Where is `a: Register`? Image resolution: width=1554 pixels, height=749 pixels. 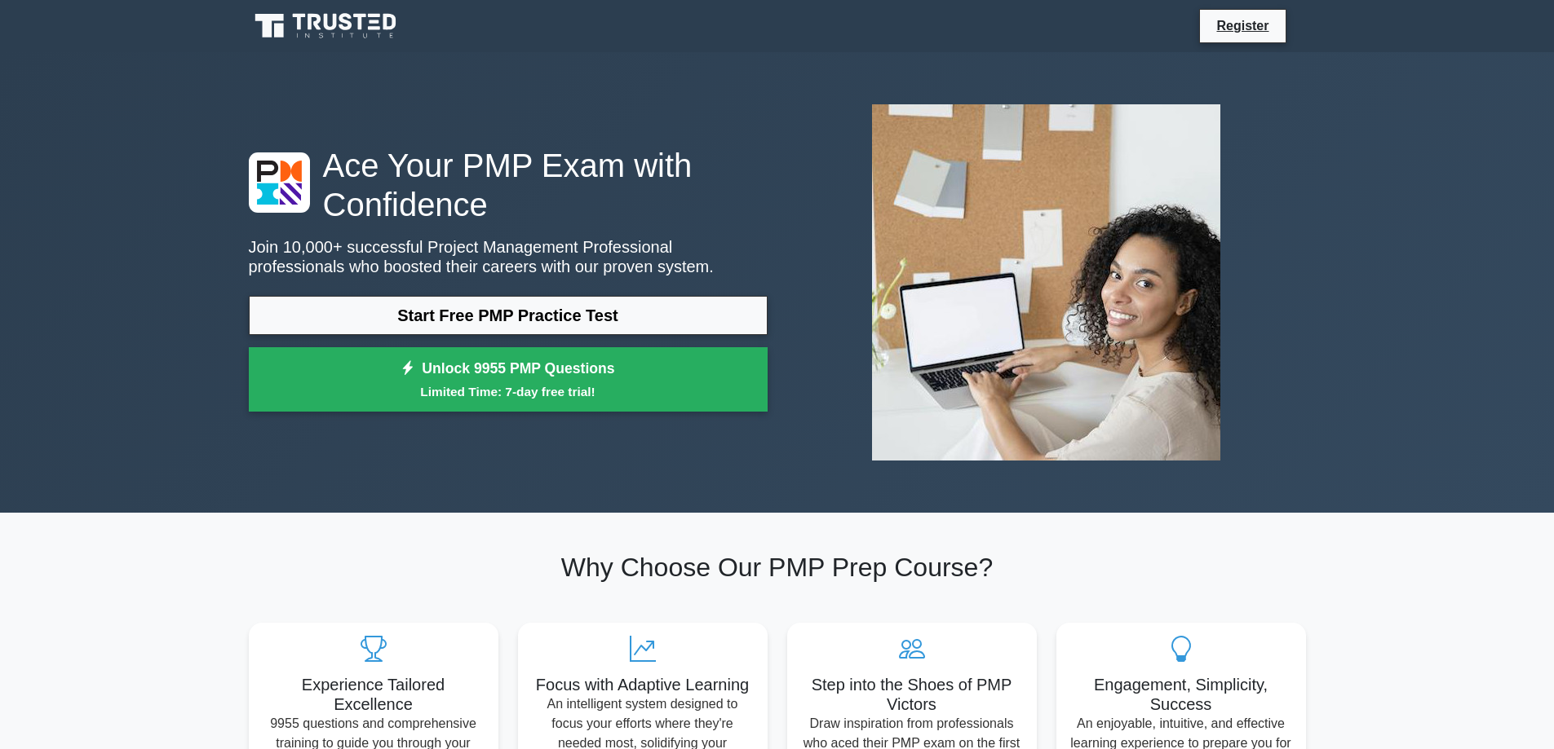 a: Register is located at coordinates (1242, 25).